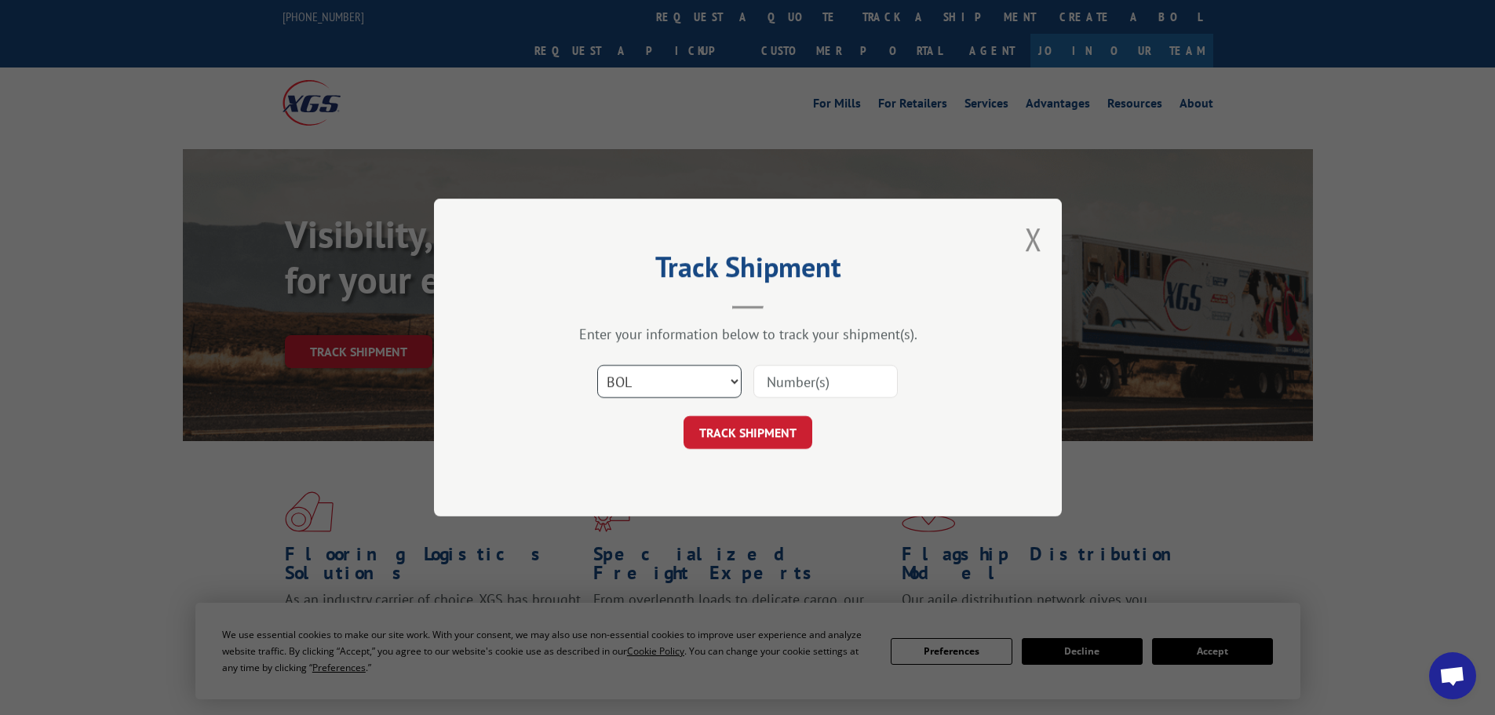 Image resolution: width=1495 pixels, height=715 pixels. What do you see at coordinates (826, 381) in the screenshot?
I see `input: Number(s)` at bounding box center [826, 381].